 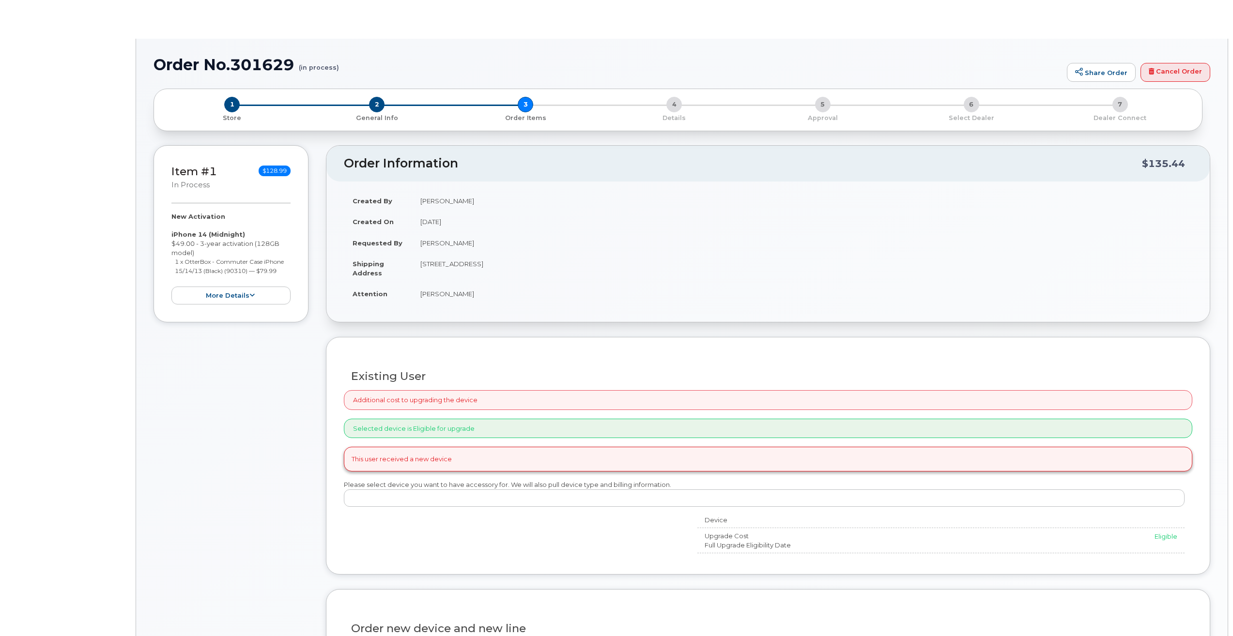 What do you see at coordinates (232, 118) in the screenshot?
I see `p: Store` at bounding box center [232, 118].